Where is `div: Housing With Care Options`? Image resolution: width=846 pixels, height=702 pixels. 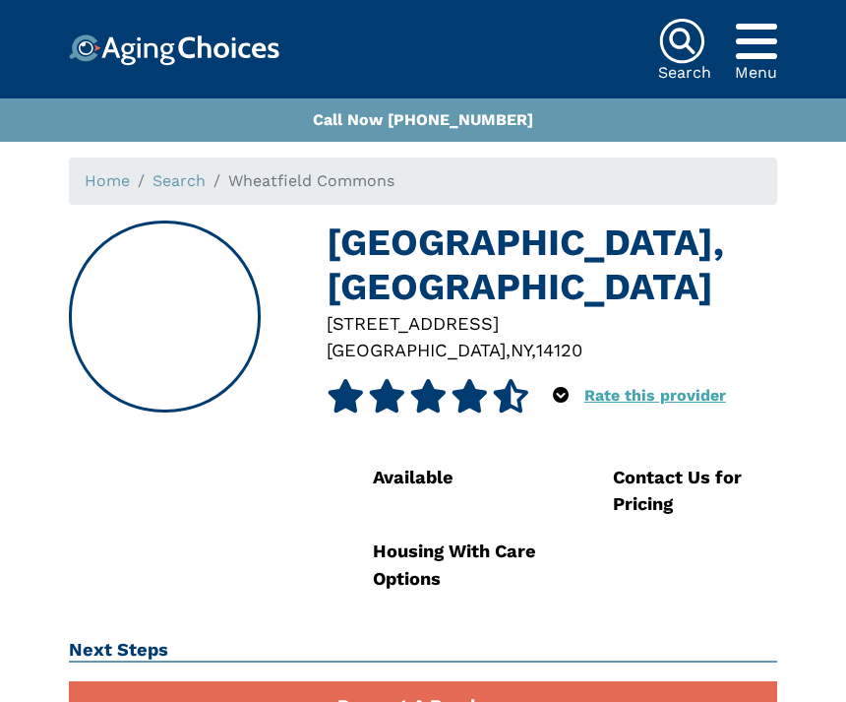
div: Housing With Care Options is located at coordinates (455, 564).